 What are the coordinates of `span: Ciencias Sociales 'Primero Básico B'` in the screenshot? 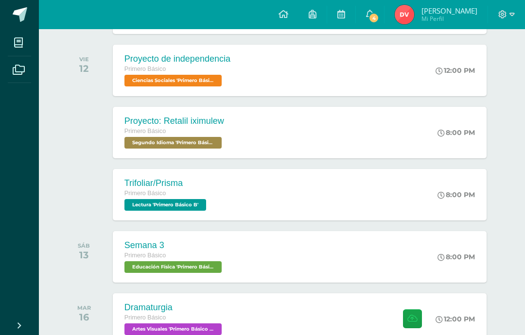 It's located at (173, 81).